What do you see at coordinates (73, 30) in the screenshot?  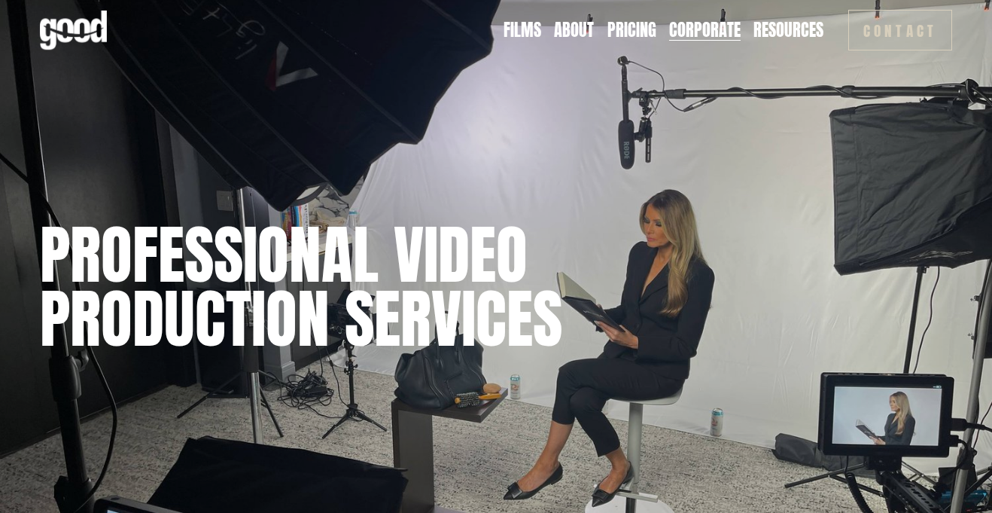 I see `img: Good Feeling Films` at bounding box center [73, 30].